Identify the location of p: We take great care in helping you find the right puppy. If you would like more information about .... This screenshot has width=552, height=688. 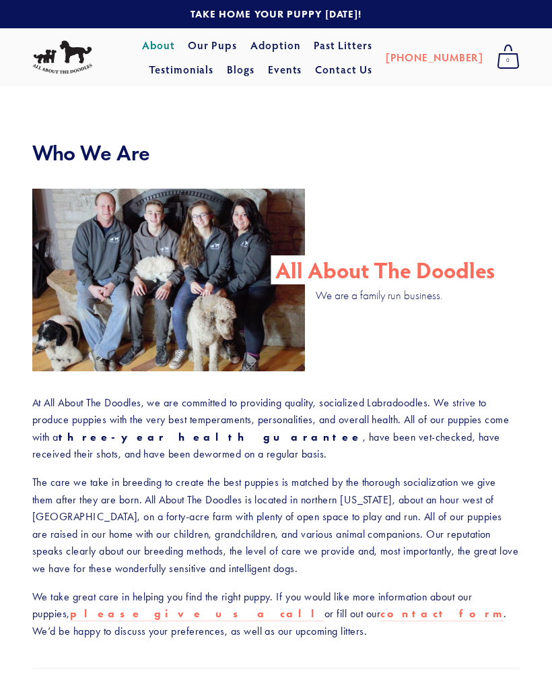
(276, 614).